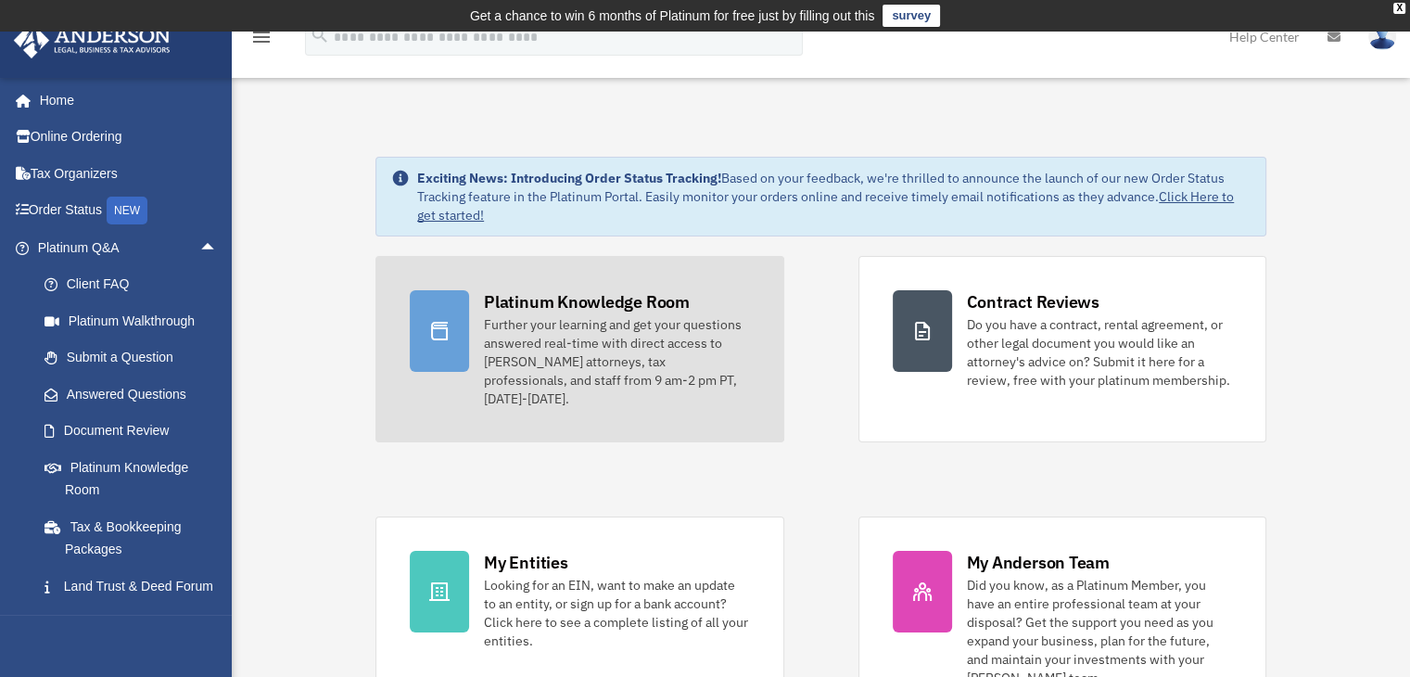  I want to click on a: Submit a Question, so click(135, 358).